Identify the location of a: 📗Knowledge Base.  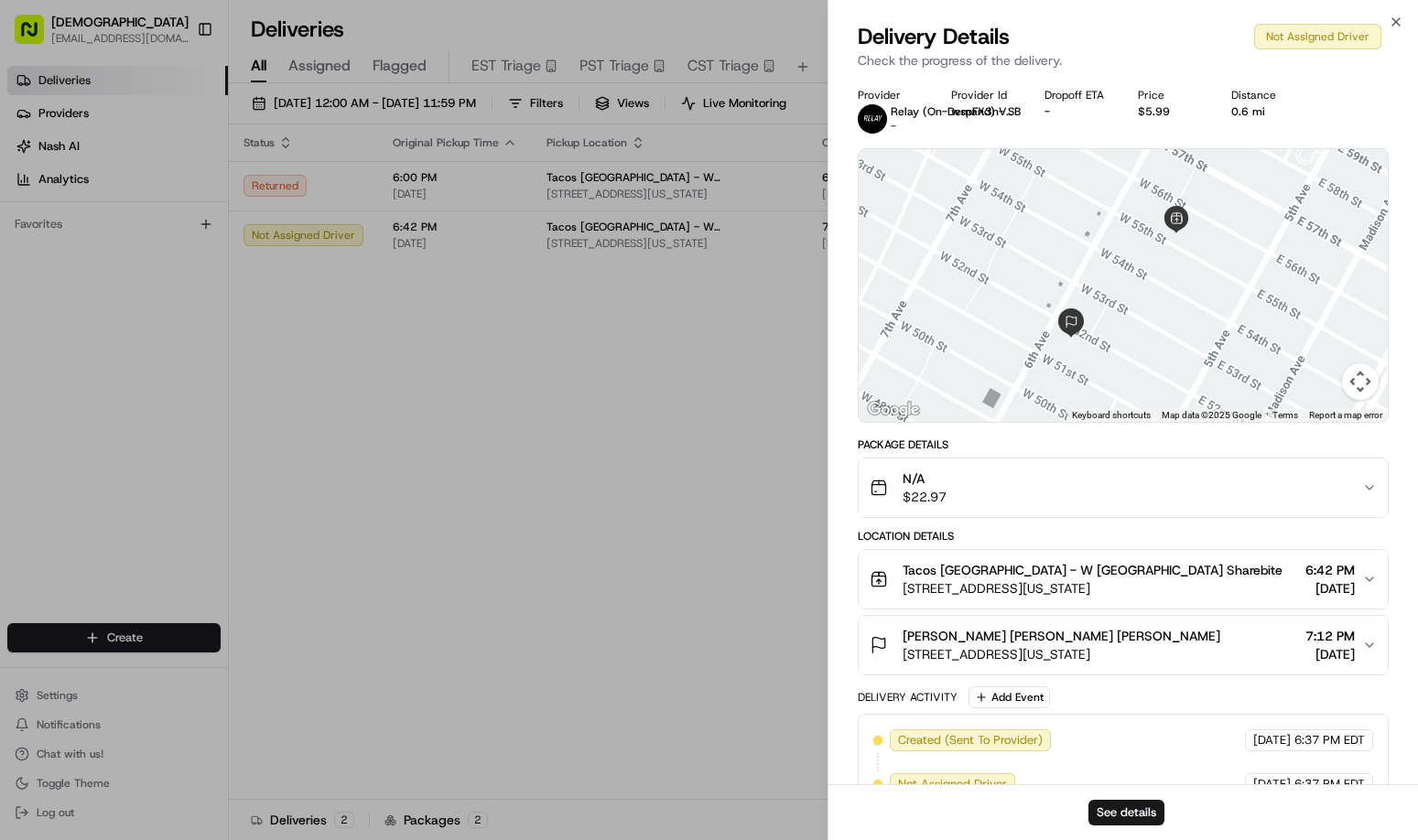
(79, 274).